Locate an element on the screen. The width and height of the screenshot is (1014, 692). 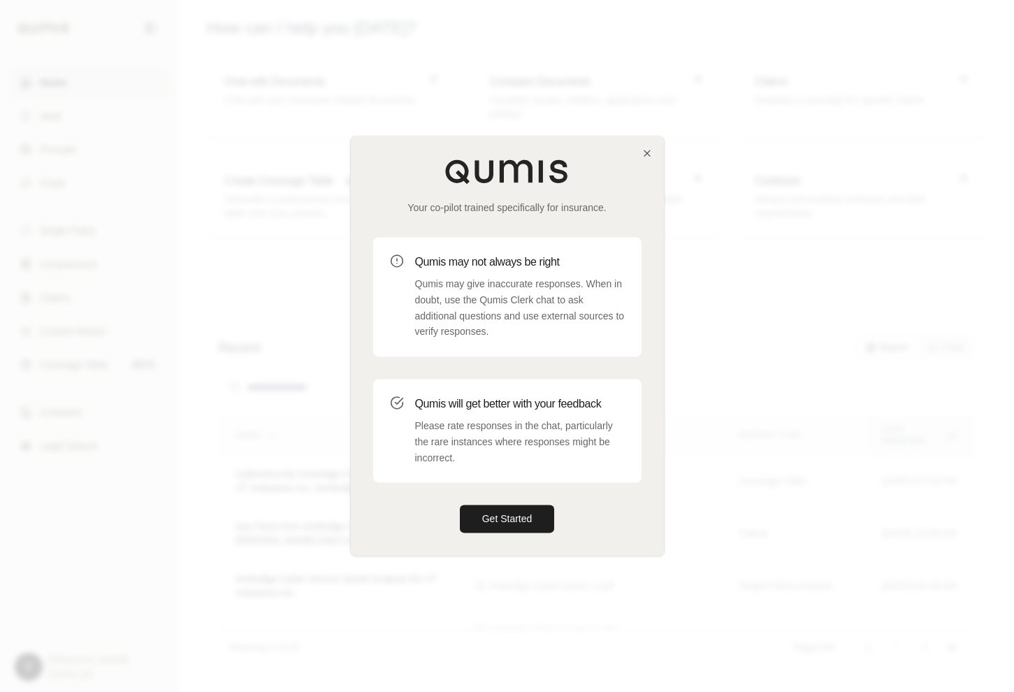
h3: Qumis may not always be right is located at coordinates (520, 262).